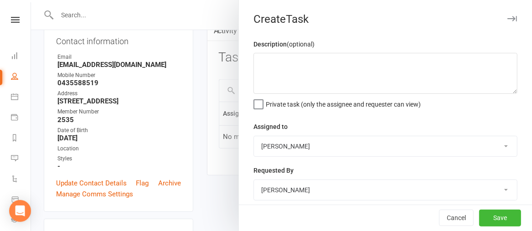 The image size is (532, 231). What do you see at coordinates (385, 19) in the screenshot?
I see `div: Create Task` at bounding box center [385, 19].